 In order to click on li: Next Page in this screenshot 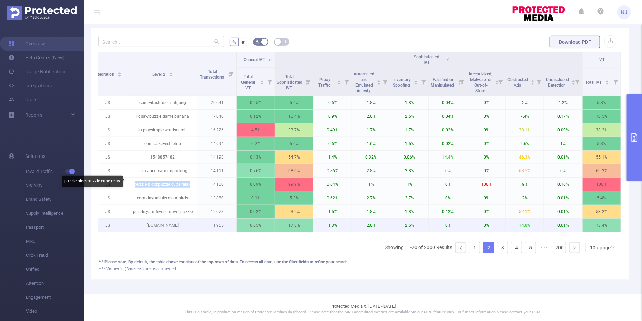, I will do `click(575, 248)`.